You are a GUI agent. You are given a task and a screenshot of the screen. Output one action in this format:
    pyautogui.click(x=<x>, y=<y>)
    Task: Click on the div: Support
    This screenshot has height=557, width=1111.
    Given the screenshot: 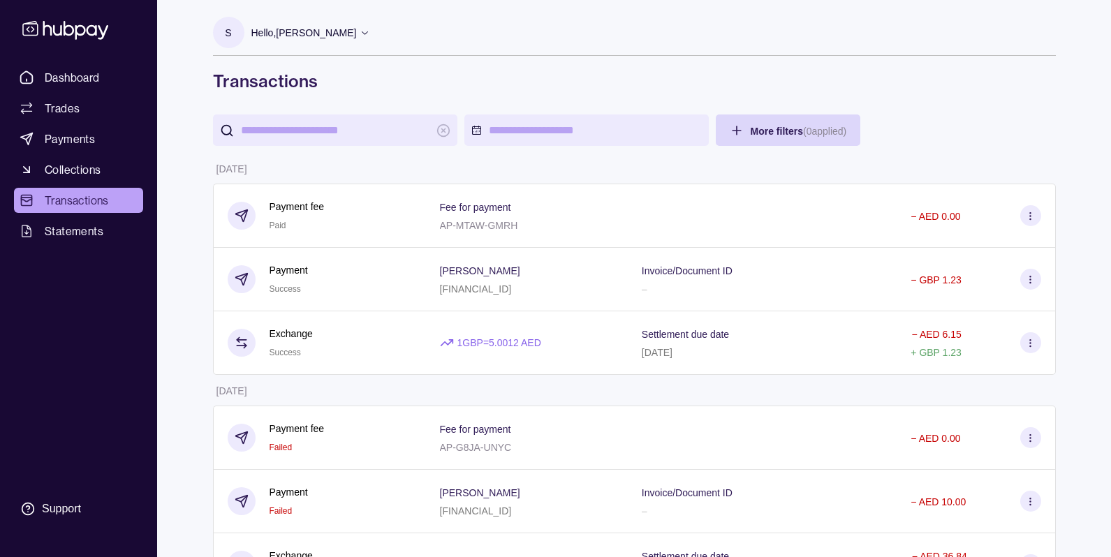 What is the action you would take?
    pyautogui.click(x=61, y=509)
    